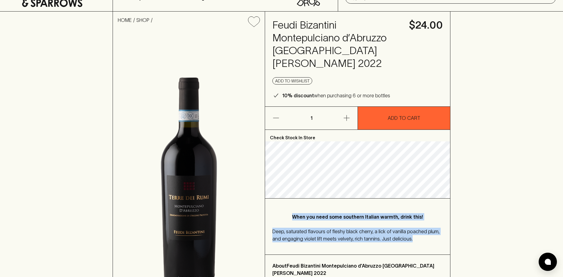  Describe the element at coordinates (336, 96) in the screenshot. I see `p: when purchasing 6 or more bottles` at that location.